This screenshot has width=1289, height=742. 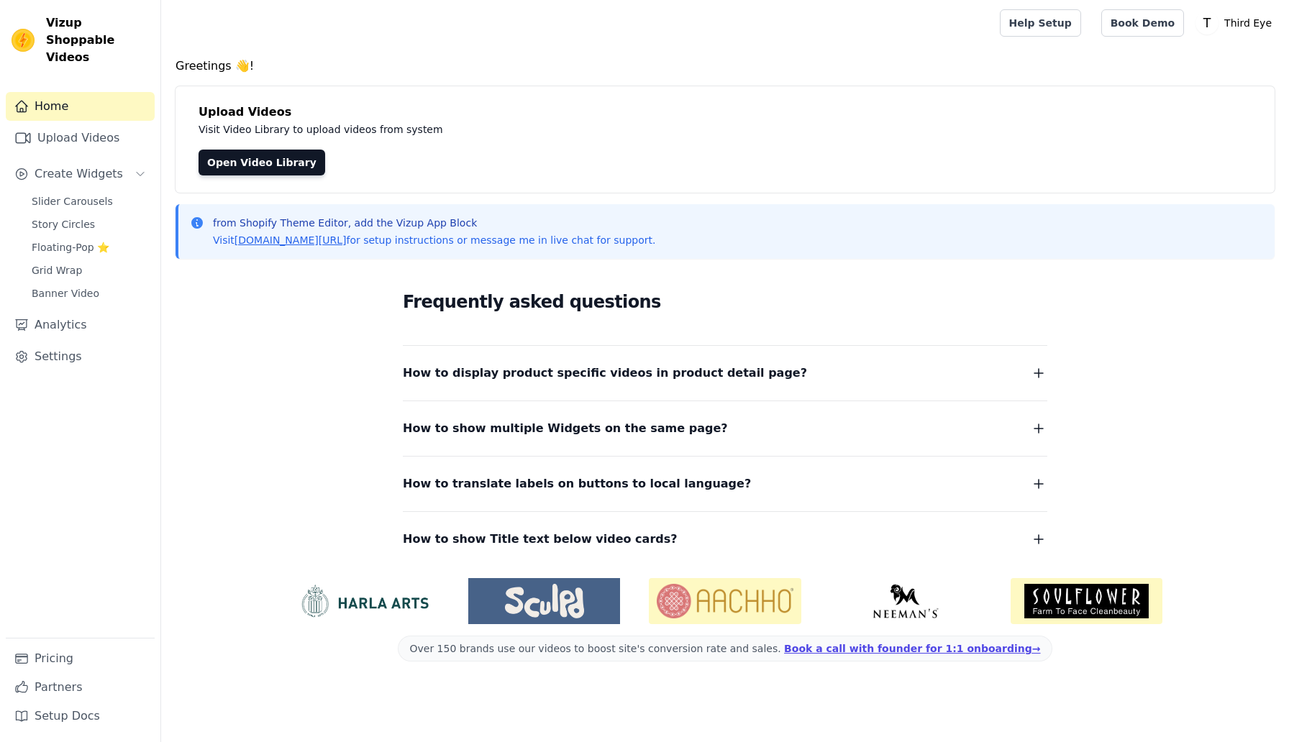 I want to click on span: Banner Video, so click(x=65, y=293).